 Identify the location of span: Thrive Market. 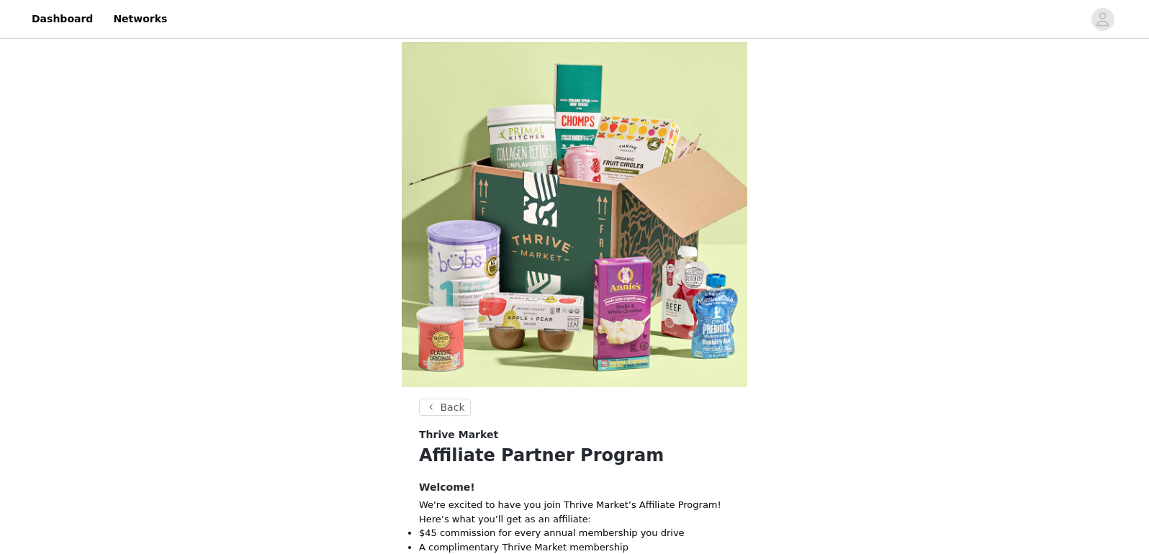
(458, 435).